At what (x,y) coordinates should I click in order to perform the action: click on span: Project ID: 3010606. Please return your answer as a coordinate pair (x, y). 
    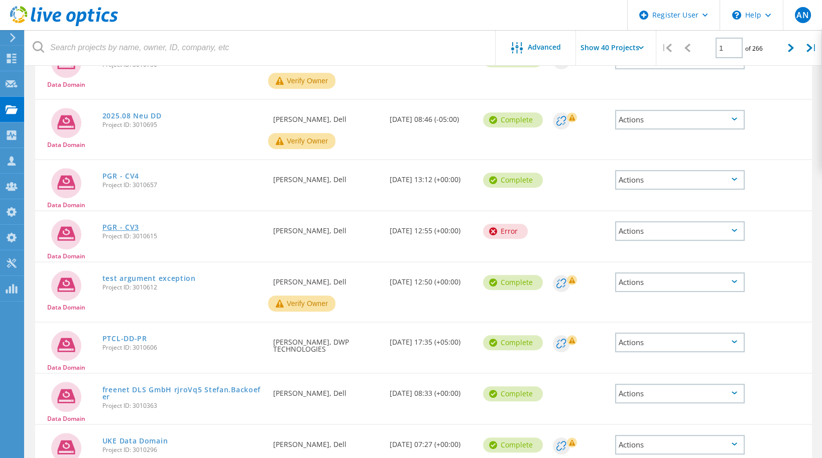
    Looking at the image, I should click on (183, 348).